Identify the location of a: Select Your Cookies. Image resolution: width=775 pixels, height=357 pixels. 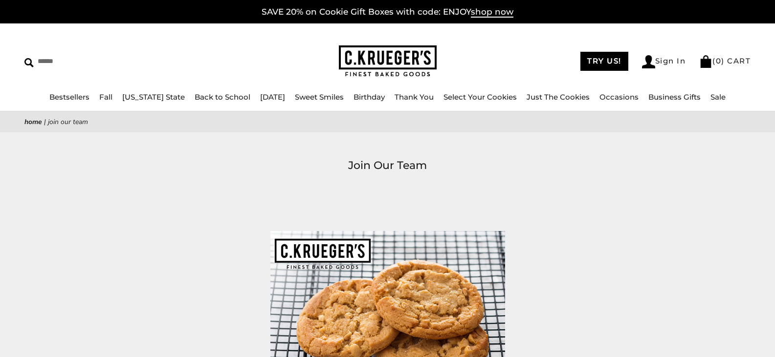
(480, 97).